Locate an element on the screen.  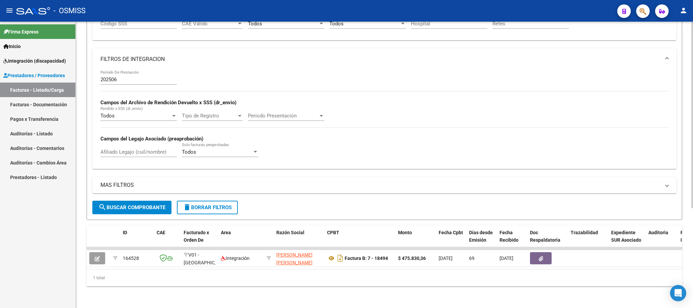
span: Buscar Comprobante is located at coordinates (132, 207).